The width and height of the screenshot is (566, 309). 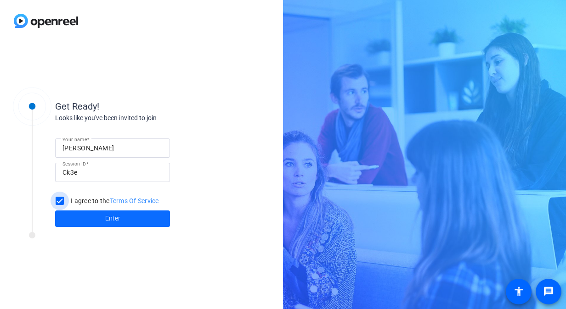 What do you see at coordinates (74, 140) in the screenshot?
I see `mat-label: Your name` at bounding box center [74, 140].